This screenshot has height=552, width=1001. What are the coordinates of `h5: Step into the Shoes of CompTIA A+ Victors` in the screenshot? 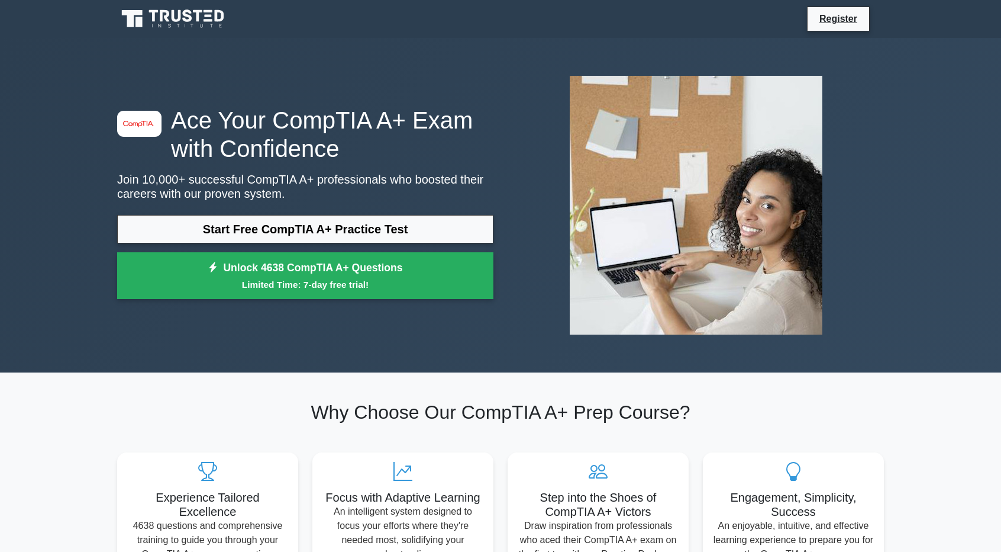 It's located at (598, 504).